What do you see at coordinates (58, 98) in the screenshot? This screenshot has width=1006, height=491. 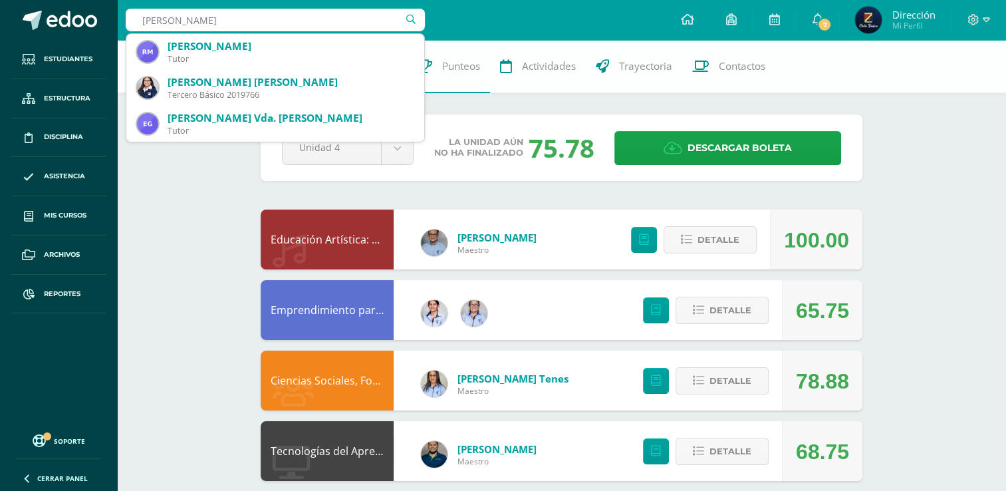 I see `a: Estructura` at bounding box center [58, 98].